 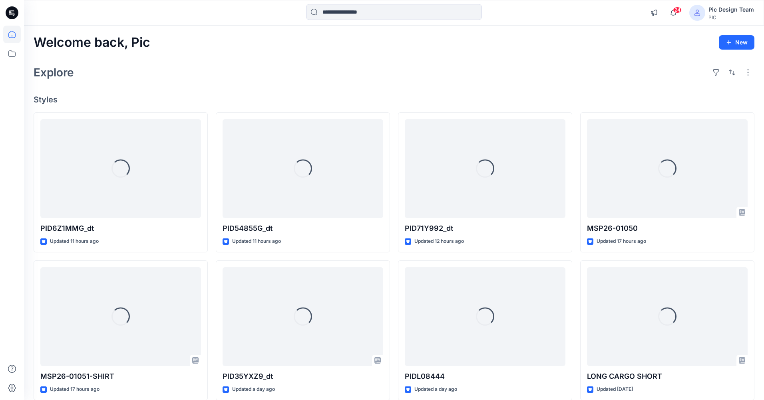 What do you see at coordinates (667, 376) in the screenshot?
I see `p: LONG CARGO SHORT` at bounding box center [667, 376].